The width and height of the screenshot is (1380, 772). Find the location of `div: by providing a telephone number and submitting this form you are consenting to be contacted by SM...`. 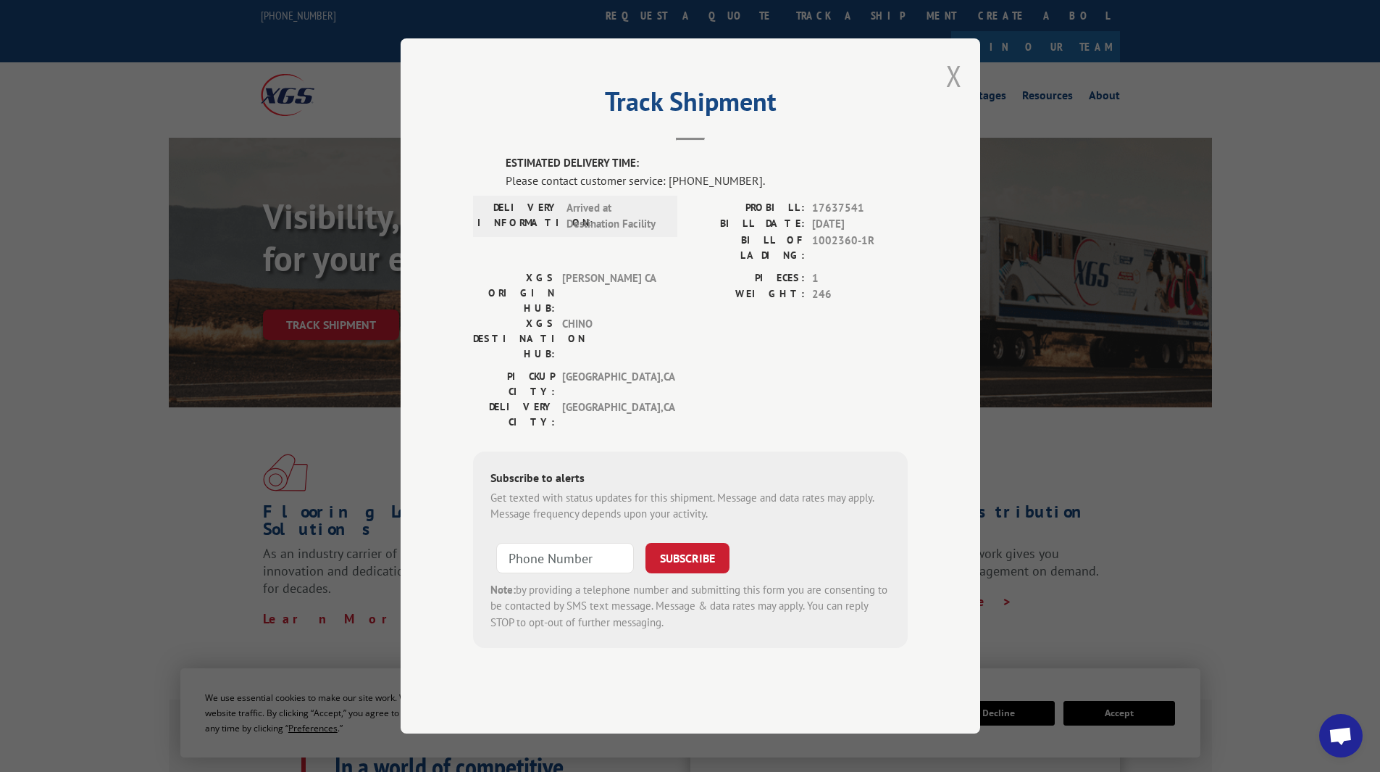

div: by providing a telephone number and submitting this form you are consenting to be contacted by SM... is located at coordinates (691, 606).